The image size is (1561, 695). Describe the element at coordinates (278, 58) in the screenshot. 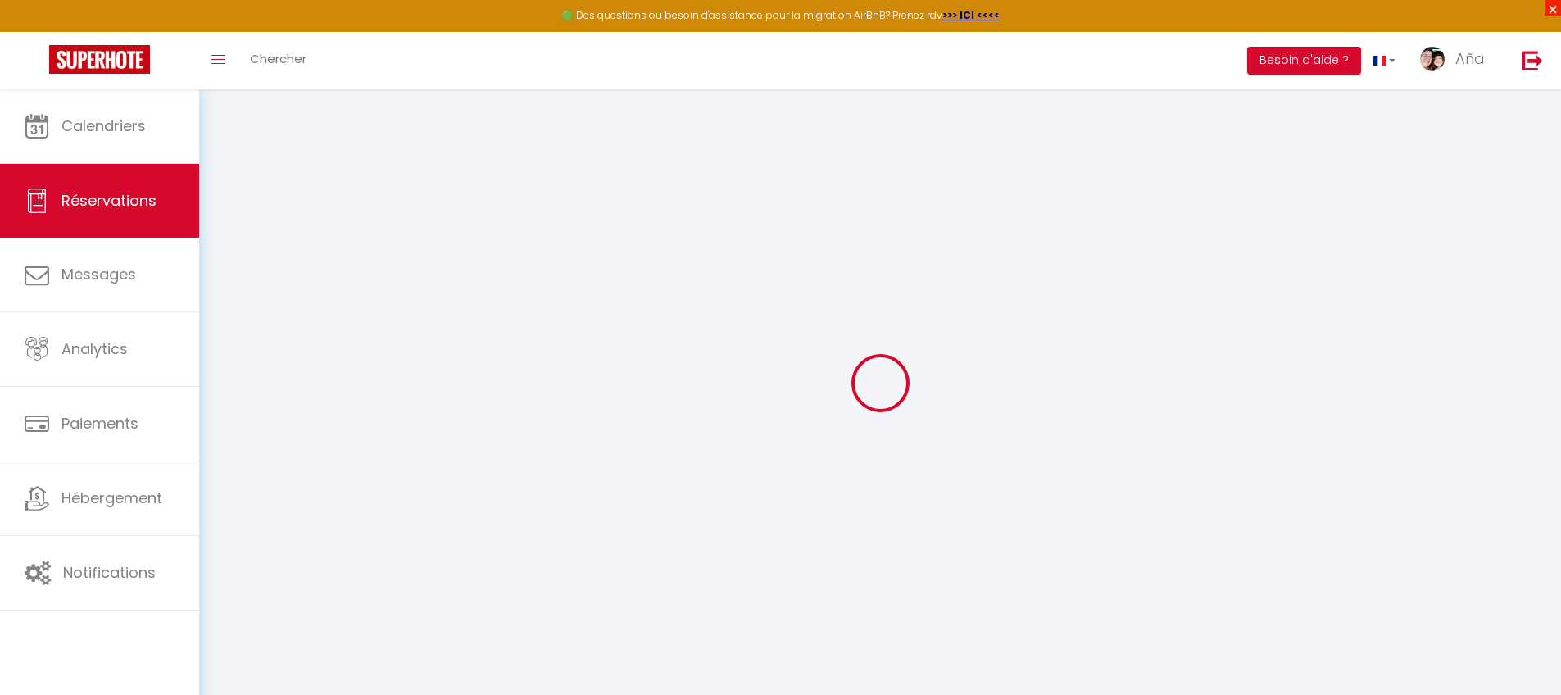

I see `span: Chercher` at that location.